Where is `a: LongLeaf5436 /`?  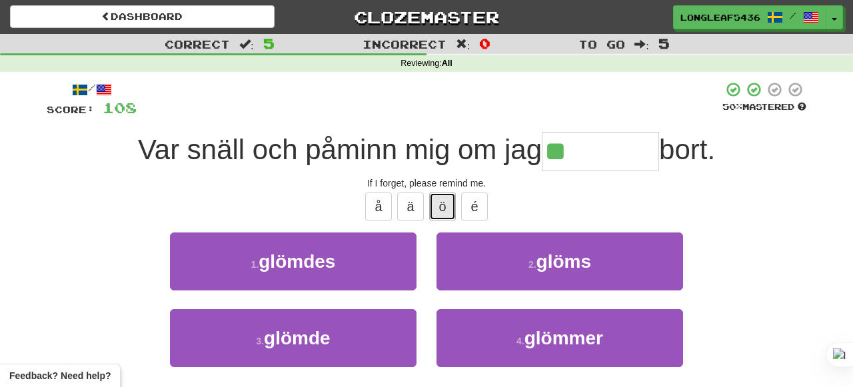 a: LongLeaf5436 / is located at coordinates (750, 17).